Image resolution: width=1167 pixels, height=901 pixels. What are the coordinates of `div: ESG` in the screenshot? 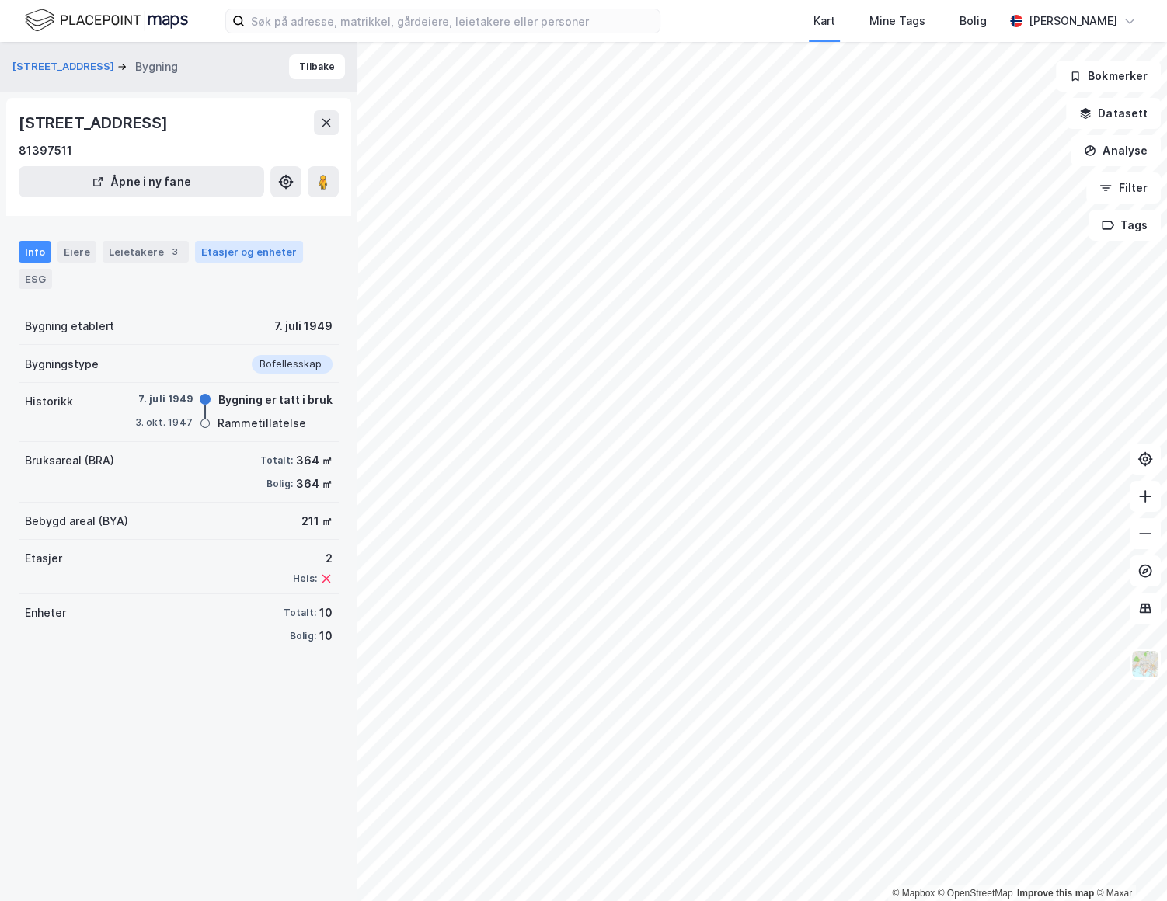 It's located at (35, 279).